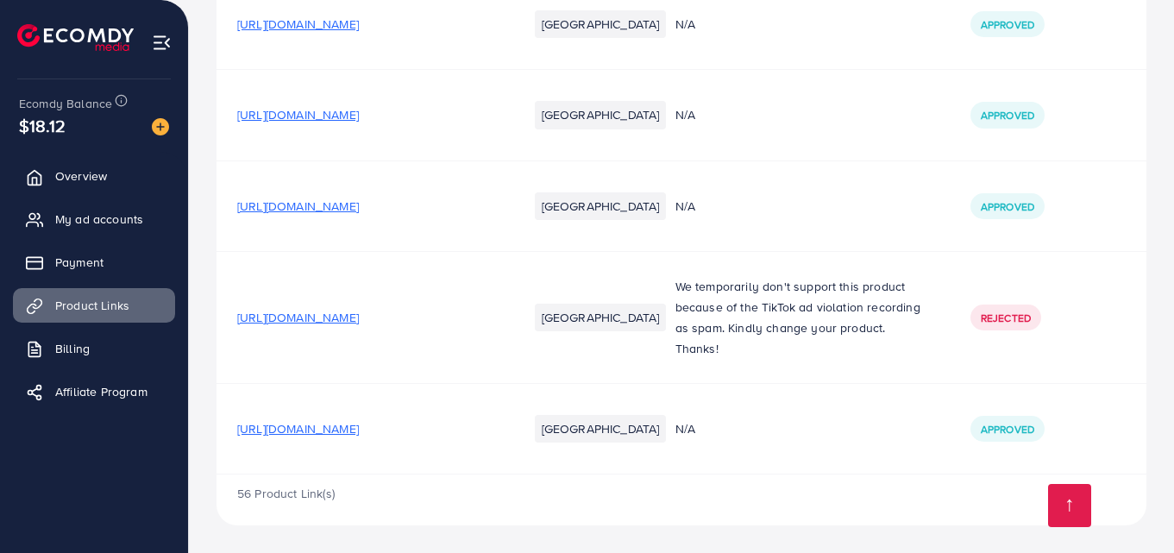 The width and height of the screenshot is (1174, 553). What do you see at coordinates (160, 127) in the screenshot?
I see `img: image` at bounding box center [160, 127].